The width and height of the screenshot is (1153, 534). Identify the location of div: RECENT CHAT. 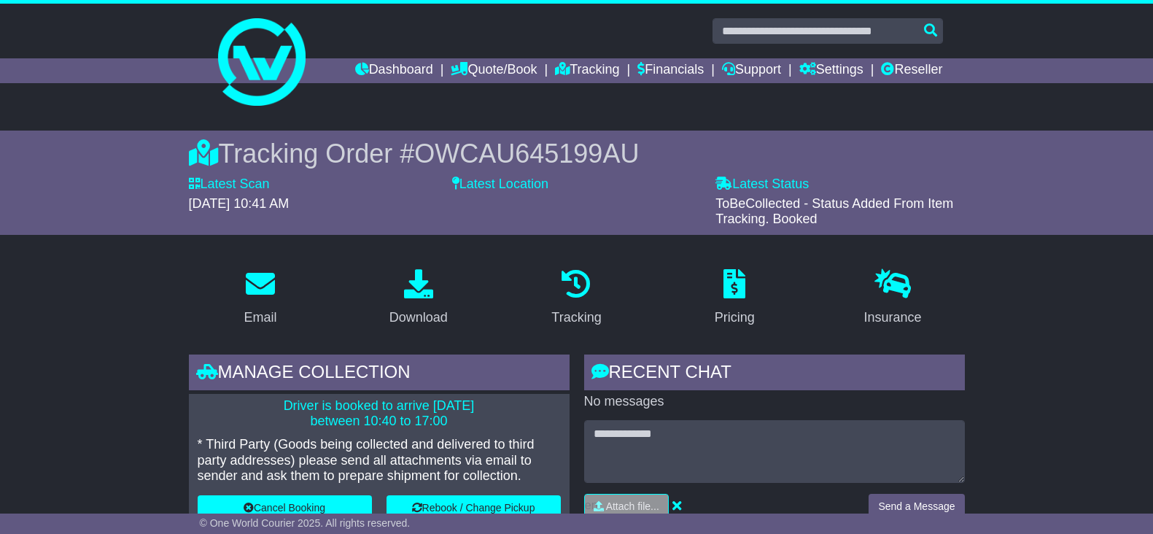
(774, 374).